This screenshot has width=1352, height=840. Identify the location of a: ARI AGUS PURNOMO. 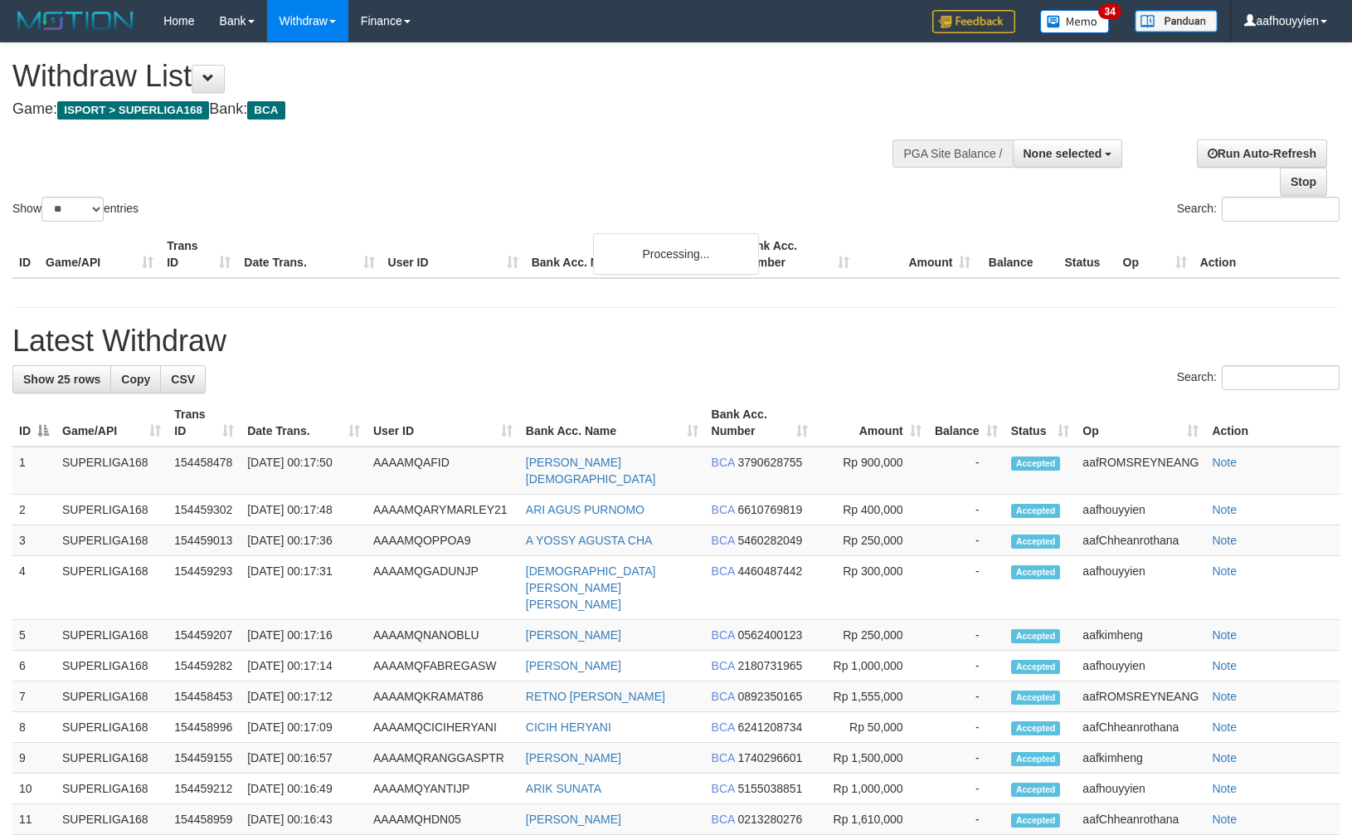
(585, 509).